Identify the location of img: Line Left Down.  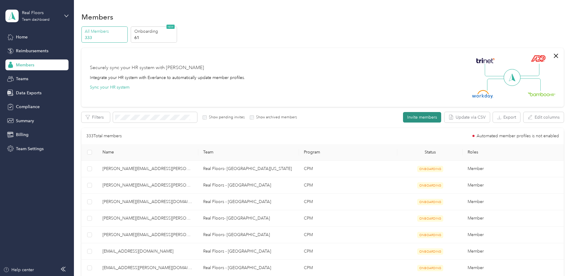
(497, 84).